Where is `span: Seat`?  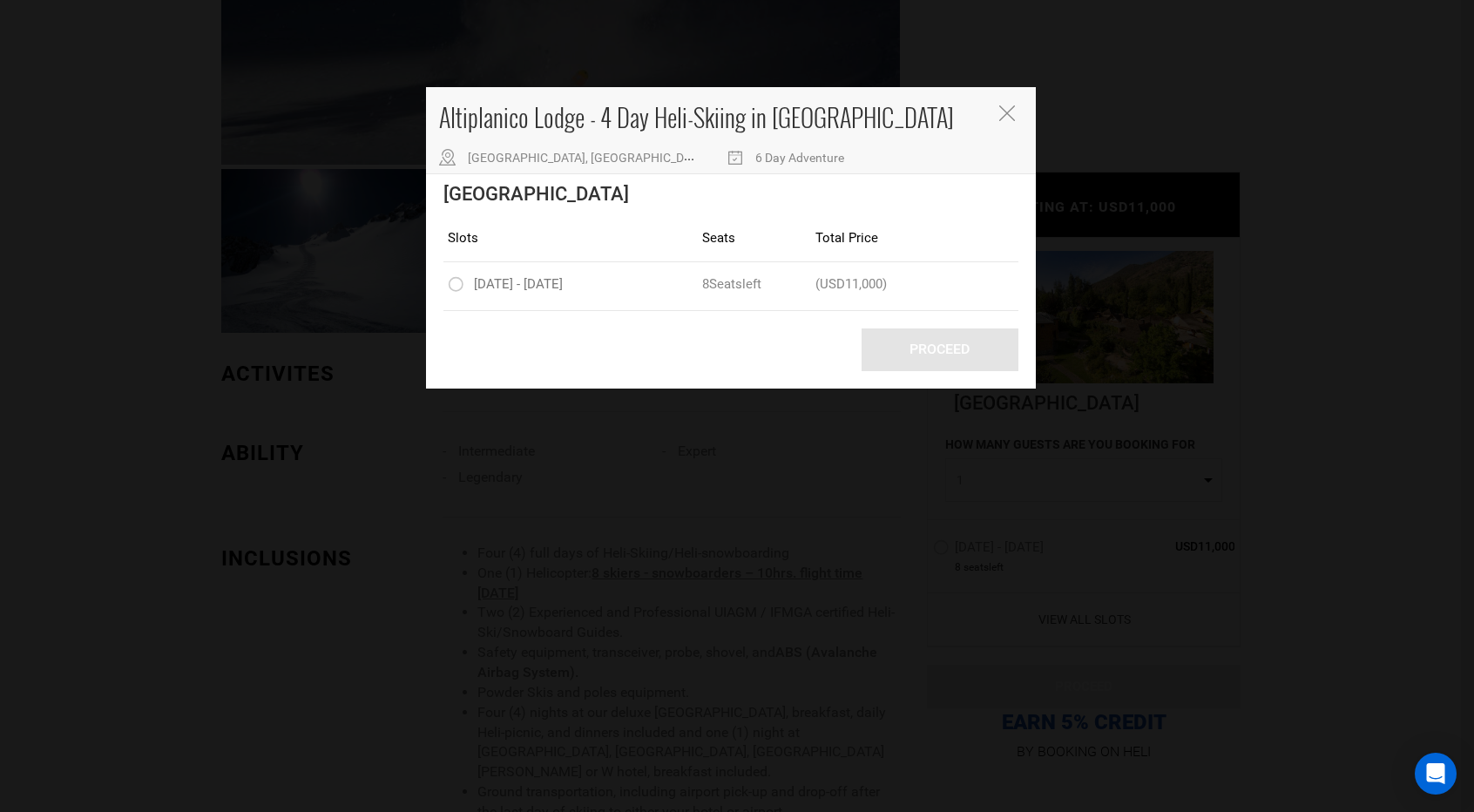 span: Seat is located at coordinates (723, 284).